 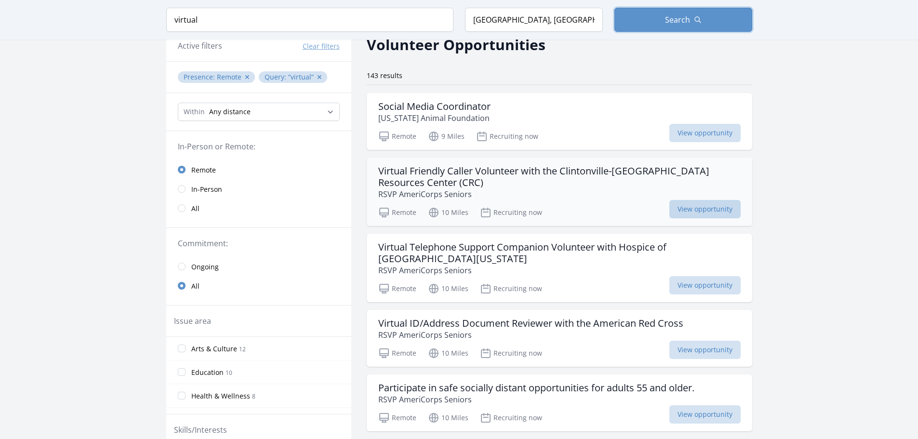 What do you see at coordinates (259, 170) in the screenshot?
I see `a: Remote` at bounding box center [259, 170].